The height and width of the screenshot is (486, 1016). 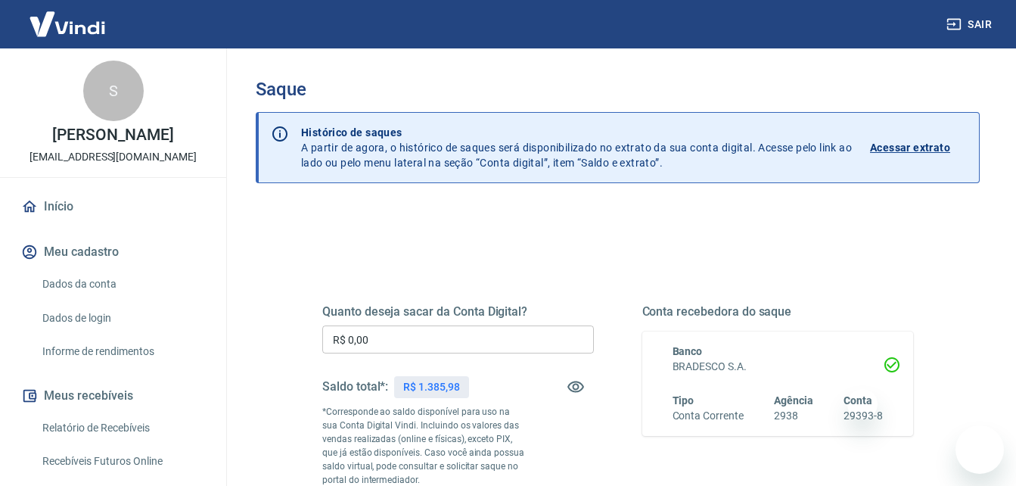 I want to click on button: Sair, so click(x=970, y=24).